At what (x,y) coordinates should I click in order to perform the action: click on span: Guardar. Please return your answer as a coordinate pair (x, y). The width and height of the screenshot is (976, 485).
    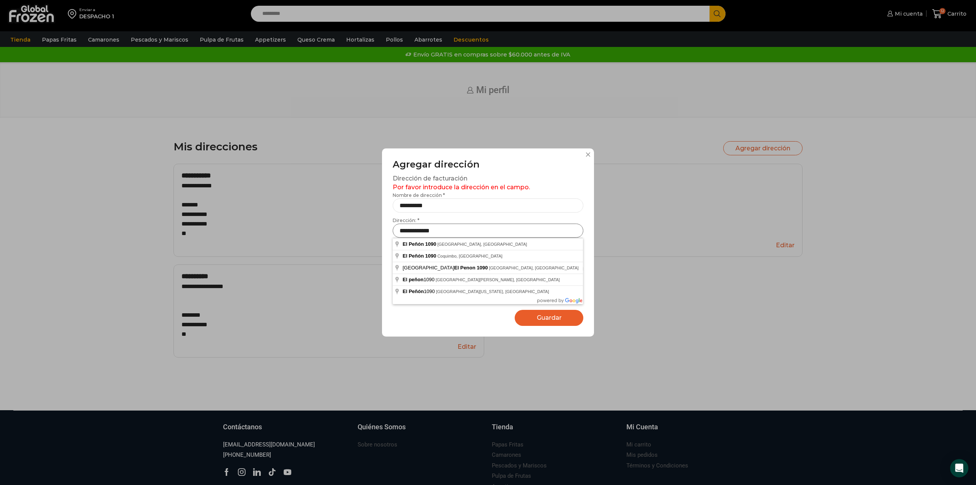
    Looking at the image, I should click on (549, 317).